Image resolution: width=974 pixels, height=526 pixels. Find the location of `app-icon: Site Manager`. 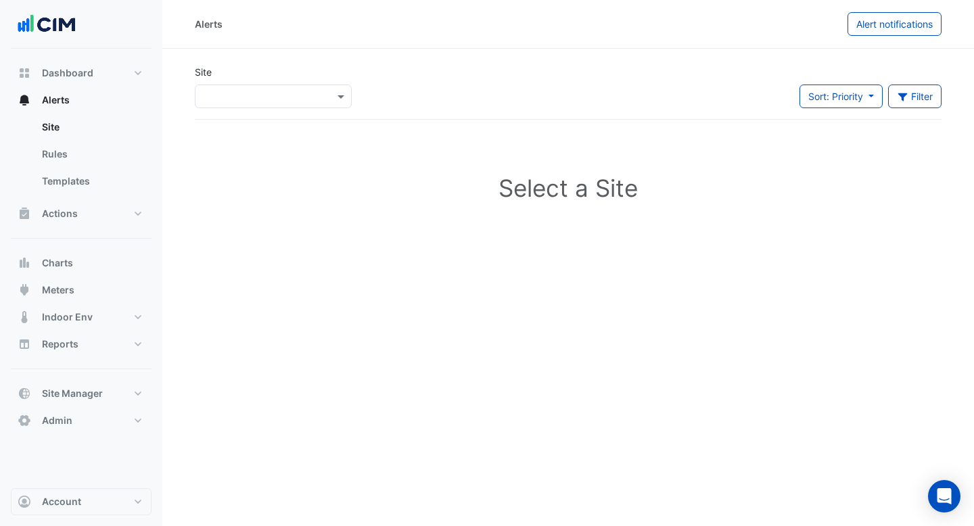

app-icon: Site Manager is located at coordinates (24, 394).